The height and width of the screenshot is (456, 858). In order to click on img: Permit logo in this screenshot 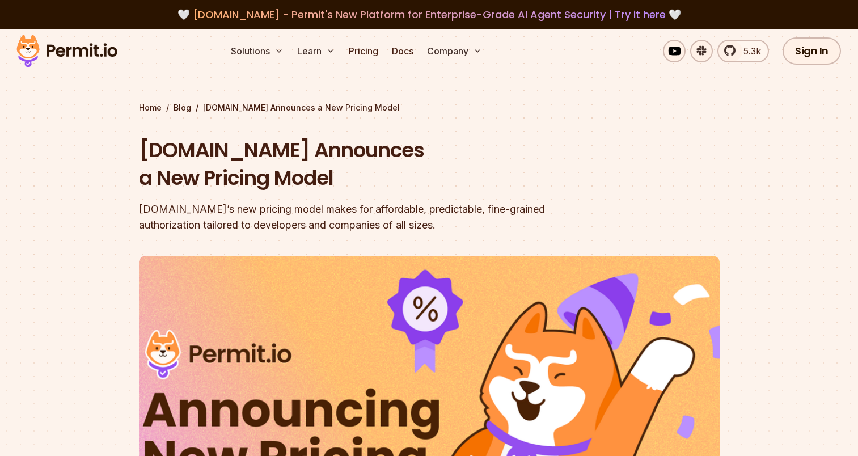, I will do `click(67, 51)`.